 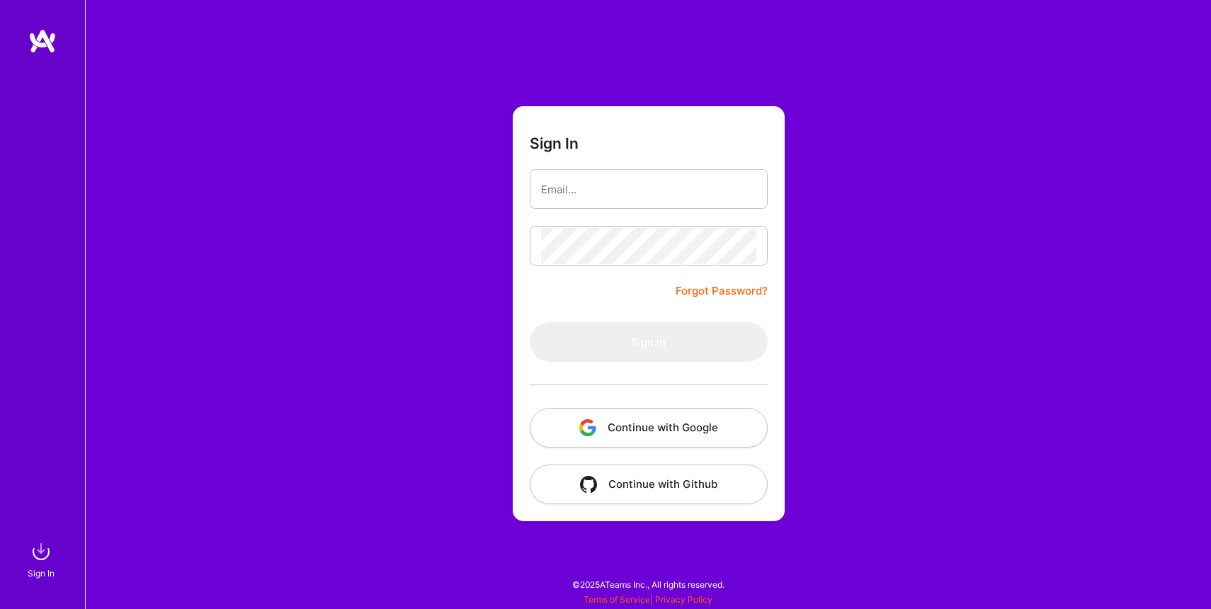 What do you see at coordinates (683, 599) in the screenshot?
I see `a: Privacy Policy` at bounding box center [683, 599].